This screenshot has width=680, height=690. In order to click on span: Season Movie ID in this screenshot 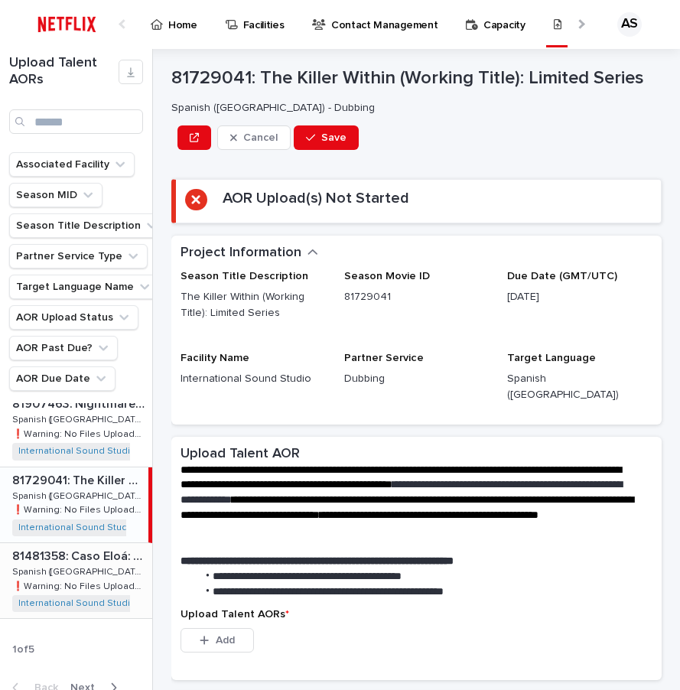, I will do `click(387, 276)`.